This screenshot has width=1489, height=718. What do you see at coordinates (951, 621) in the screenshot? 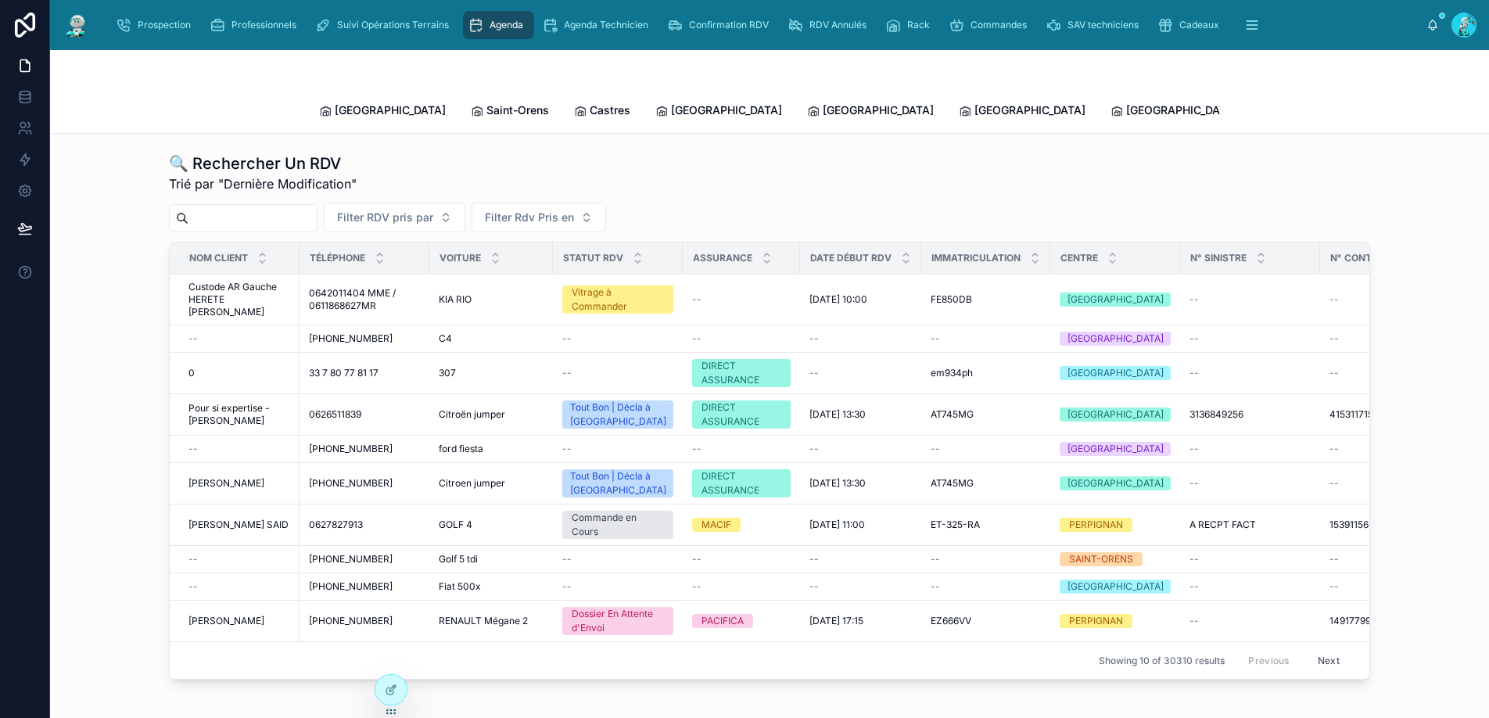
I see `span: EZ666VV` at bounding box center [951, 621].